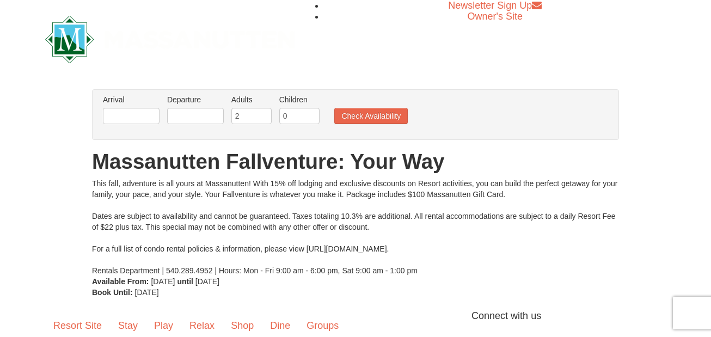 The height and width of the screenshot is (337, 711). Describe the element at coordinates (170, 39) in the screenshot. I see `img: Massanutten Resort Logo` at that location.